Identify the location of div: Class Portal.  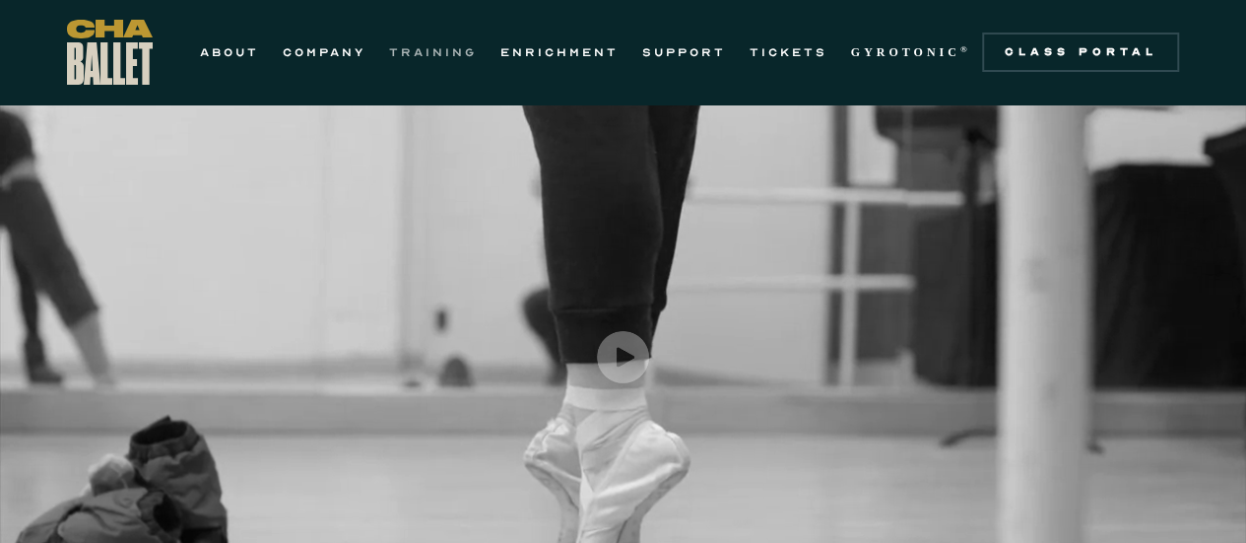
(1081, 52).